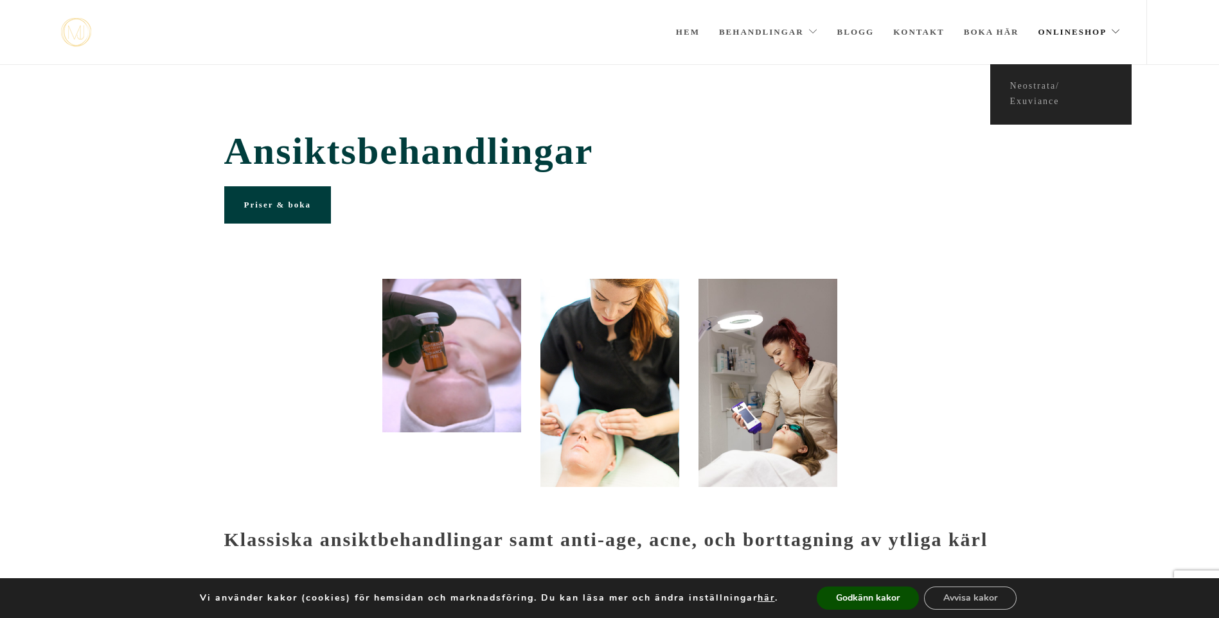 The width and height of the screenshot is (1219, 618). Describe the element at coordinates (868, 598) in the screenshot. I see `button: Godkänn kakor` at that location.